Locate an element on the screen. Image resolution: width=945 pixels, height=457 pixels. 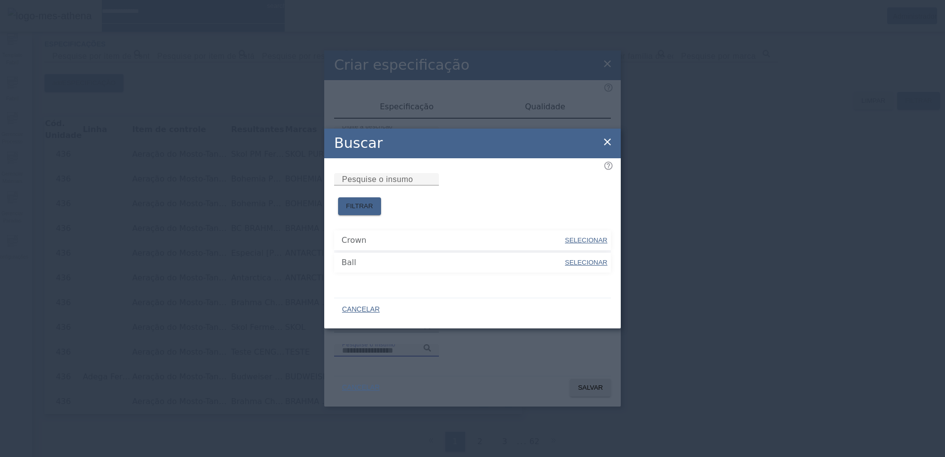
span: SALVAR is located at coordinates (590, 388).